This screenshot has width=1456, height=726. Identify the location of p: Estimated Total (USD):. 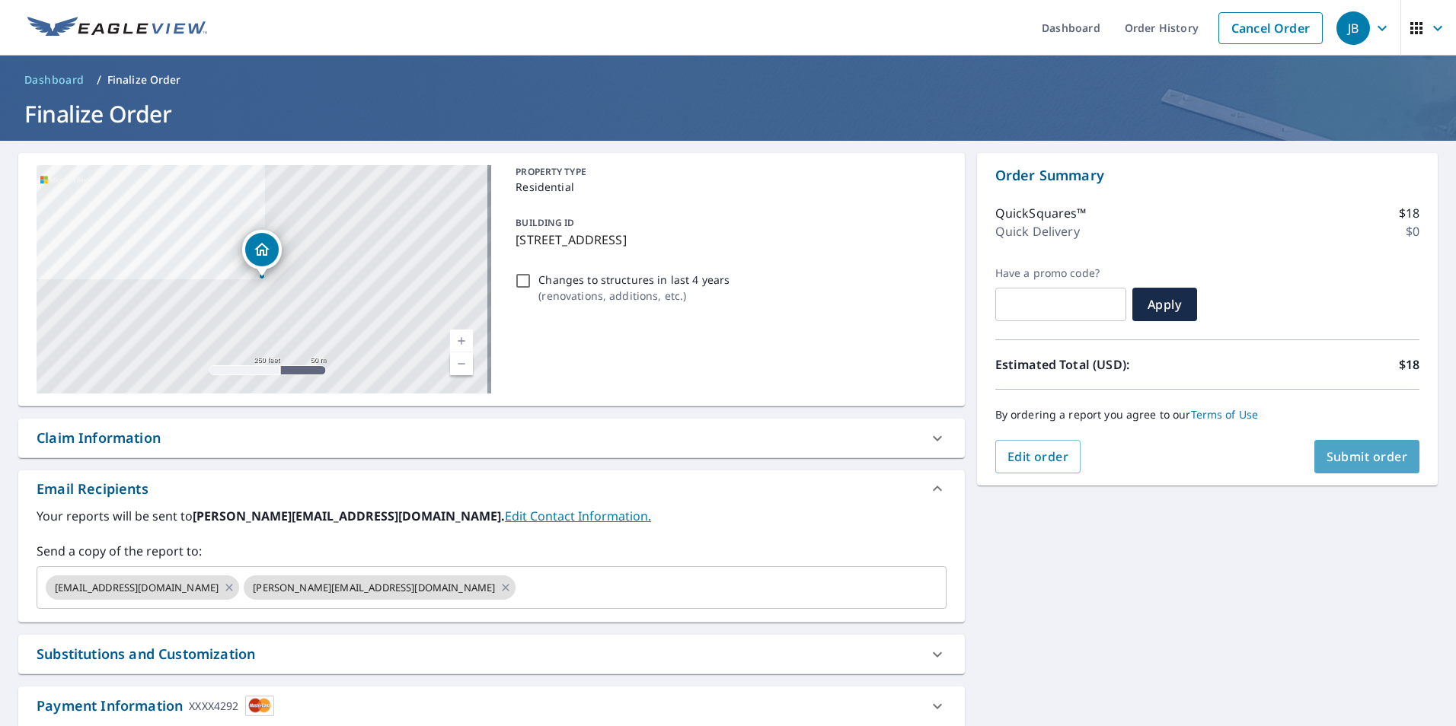
(1101, 365).